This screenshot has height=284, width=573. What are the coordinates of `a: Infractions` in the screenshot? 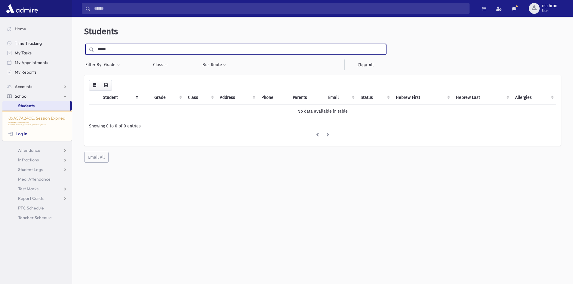 It's located at (37, 160).